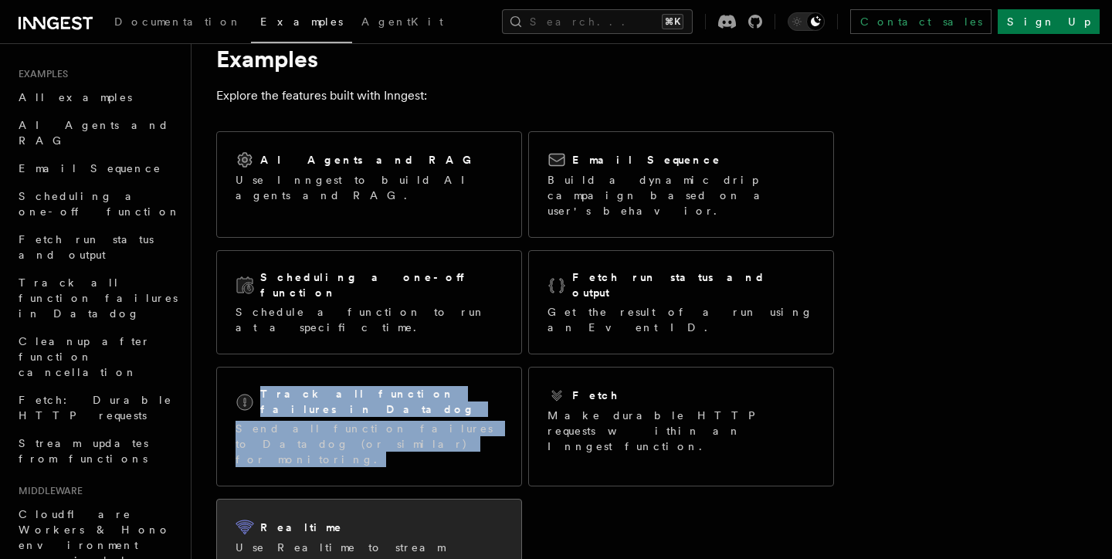  Describe the element at coordinates (97, 133) in the screenshot. I see `a: AI Agents and RAG` at that location.